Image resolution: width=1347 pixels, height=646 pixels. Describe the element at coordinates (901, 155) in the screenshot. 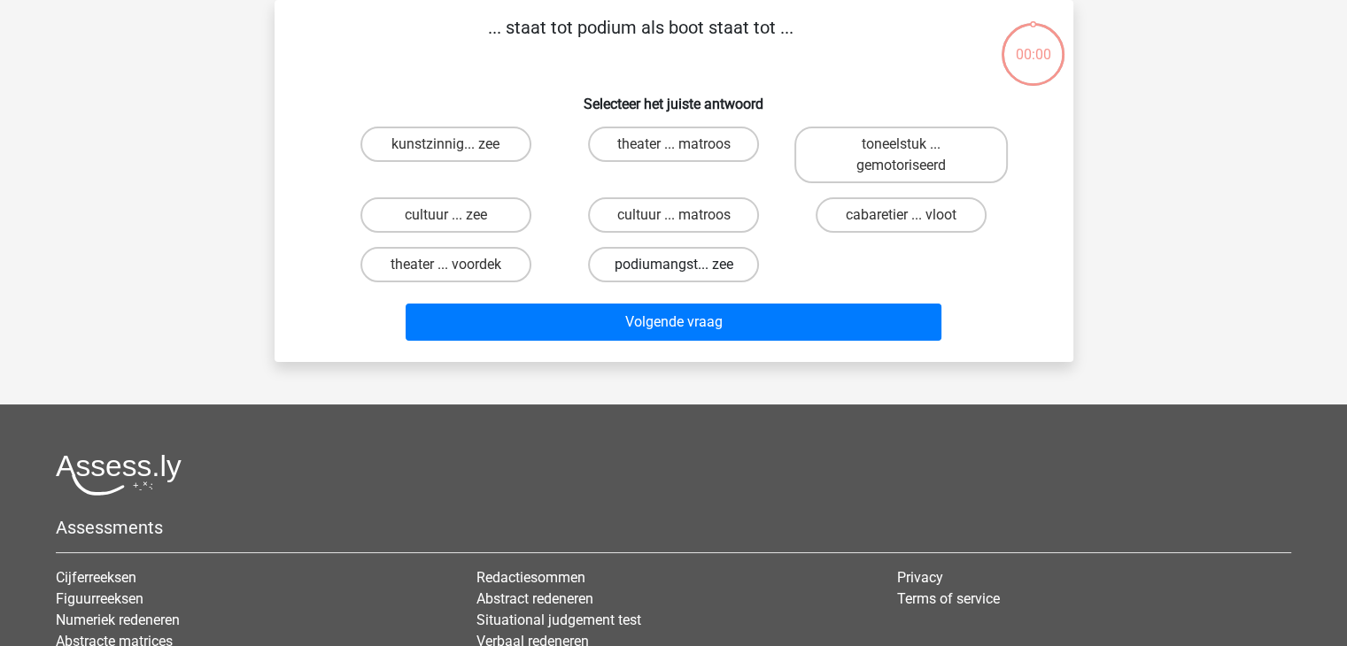

I see `label: toneelstuk ... gemotoriseerd` at that location.